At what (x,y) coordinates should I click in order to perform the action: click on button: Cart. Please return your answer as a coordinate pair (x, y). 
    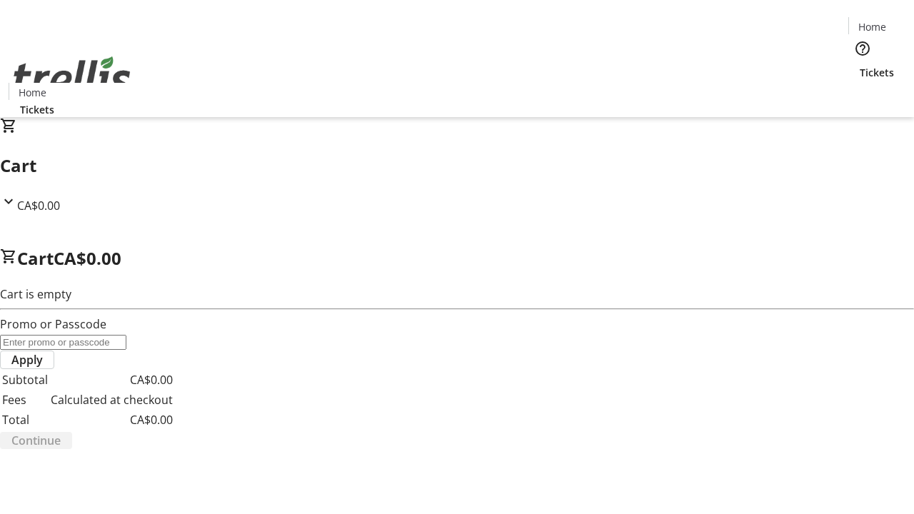
    Looking at the image, I should click on (862, 94).